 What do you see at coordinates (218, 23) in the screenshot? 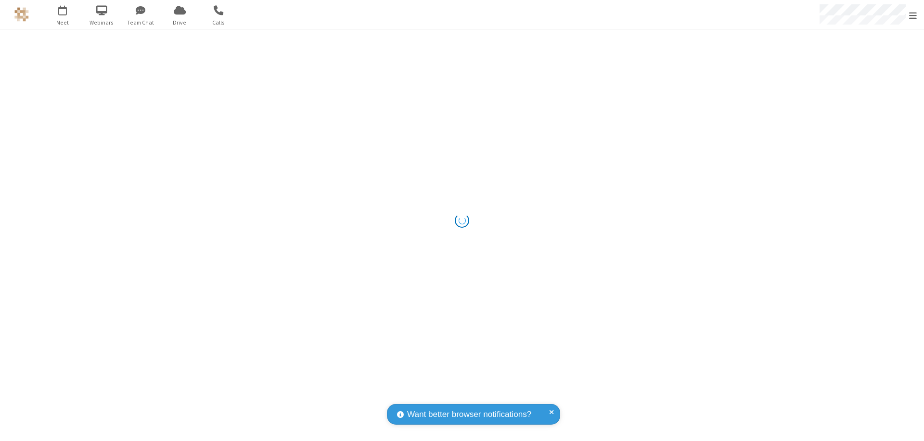
I see `span: Calls` at bounding box center [218, 23].